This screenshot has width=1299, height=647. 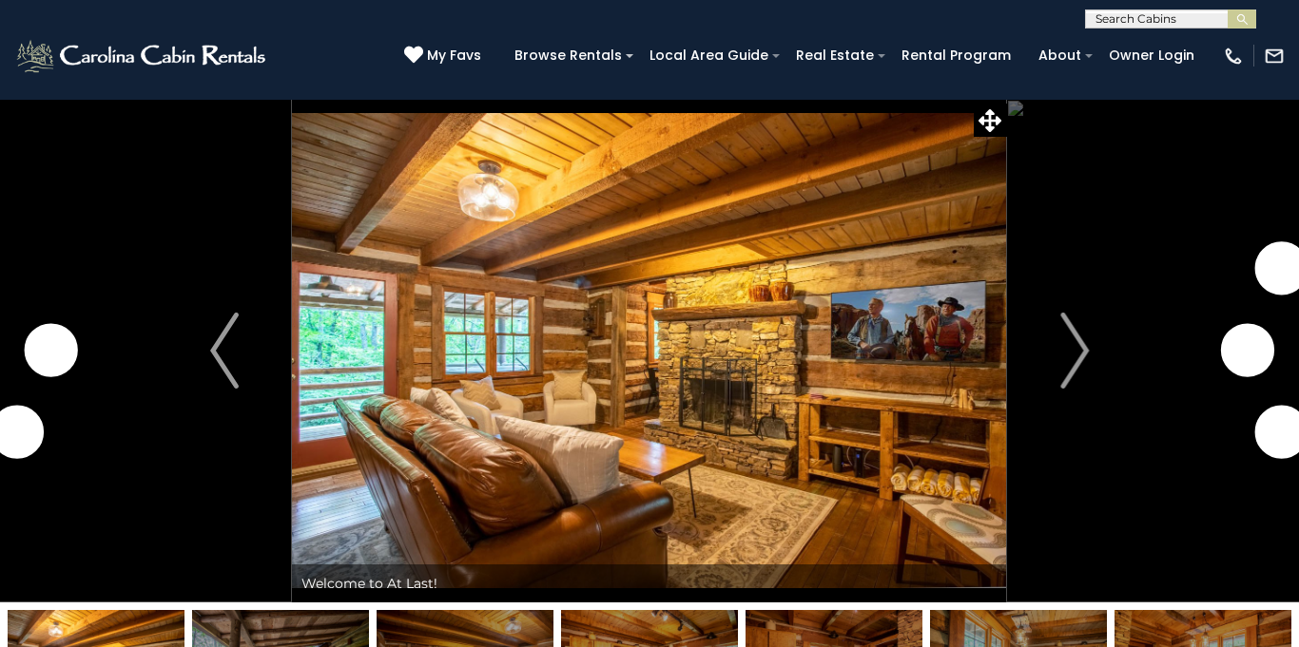 What do you see at coordinates (224, 351) in the screenshot?
I see `button: Previous` at bounding box center [224, 351].